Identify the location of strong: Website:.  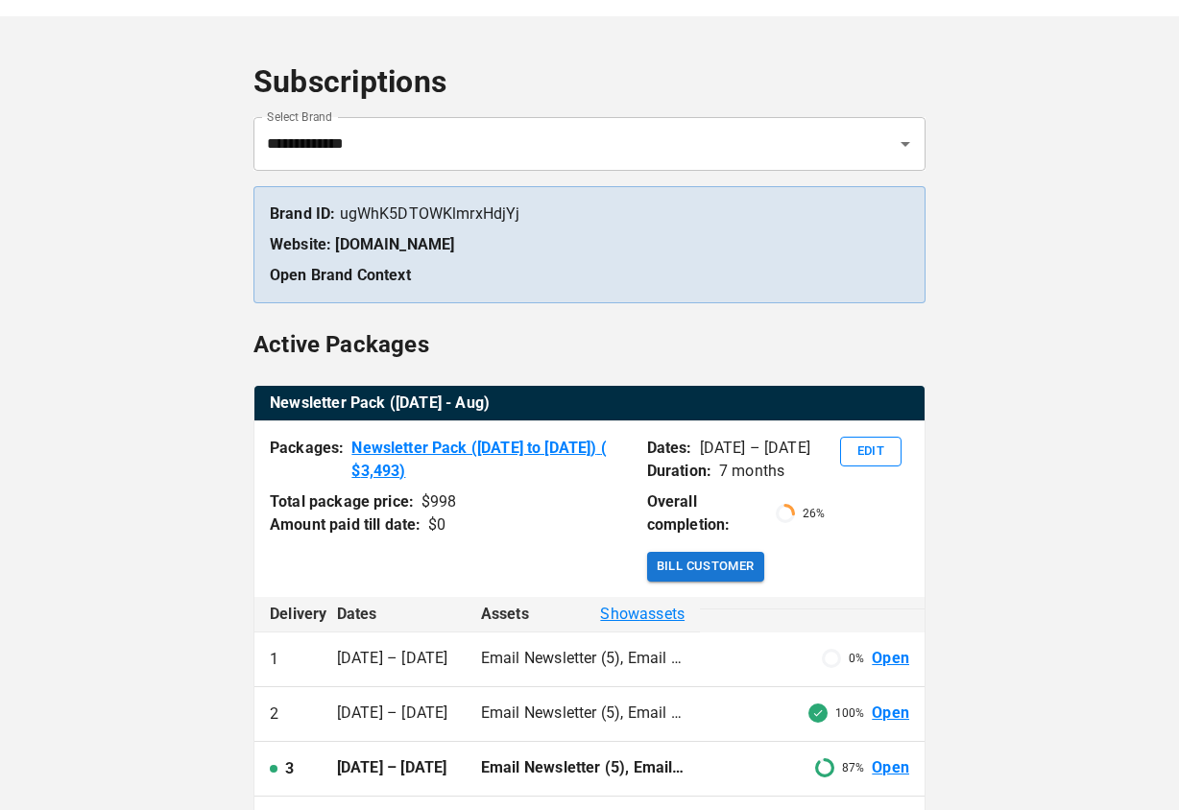
(300, 244).